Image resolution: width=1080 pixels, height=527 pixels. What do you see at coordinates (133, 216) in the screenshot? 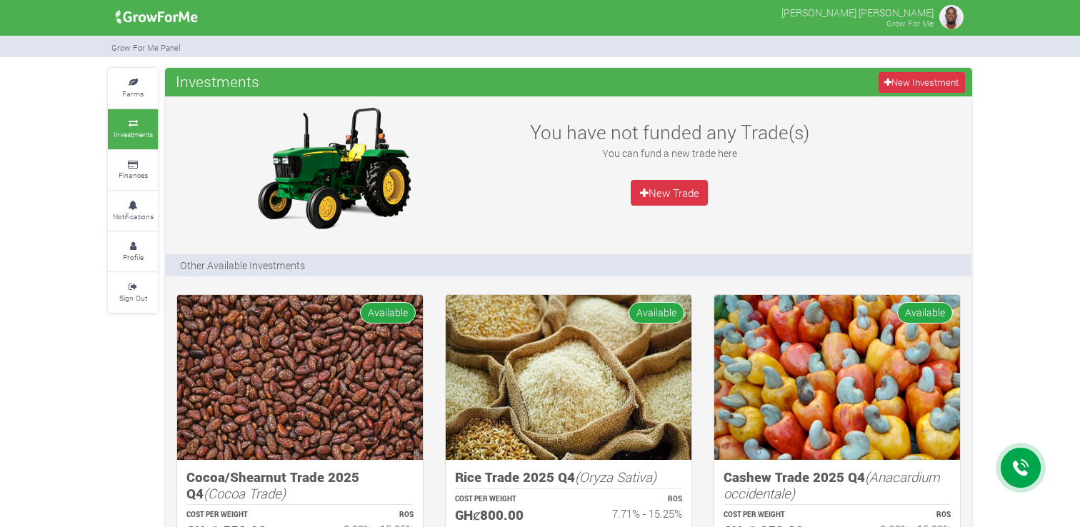
I see `small: Notifications` at bounding box center [133, 216].